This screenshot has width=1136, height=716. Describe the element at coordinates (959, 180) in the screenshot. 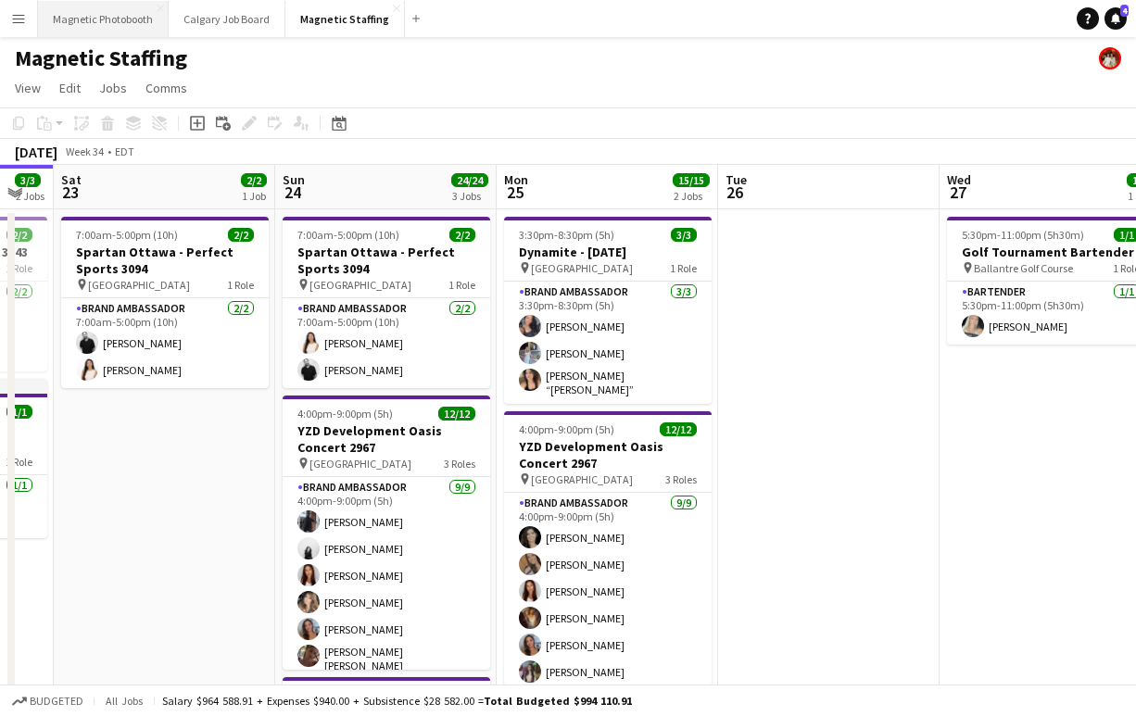

I see `span: Wed` at that location.